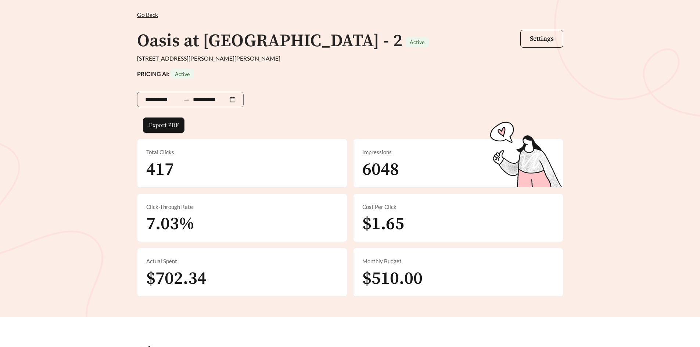 Image resolution: width=700 pixels, height=347 pixels. What do you see at coordinates (381, 170) in the screenshot?
I see `span: 6048` at bounding box center [381, 170].